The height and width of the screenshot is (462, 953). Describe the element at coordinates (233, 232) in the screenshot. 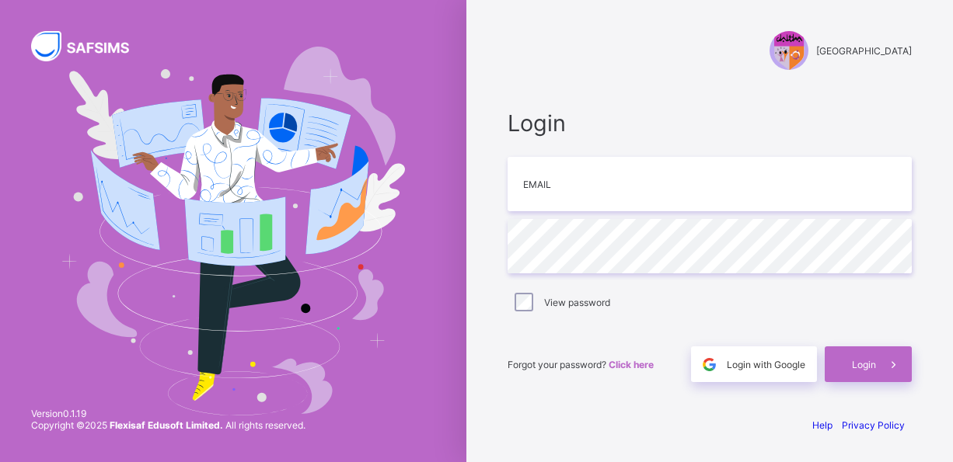

I see `img: Hero Image` at that location.